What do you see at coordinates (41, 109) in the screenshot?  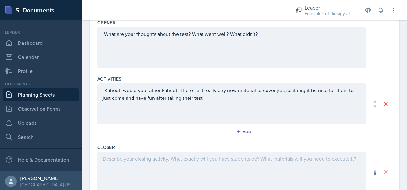 I see `a: Observation Forms` at bounding box center [41, 109].